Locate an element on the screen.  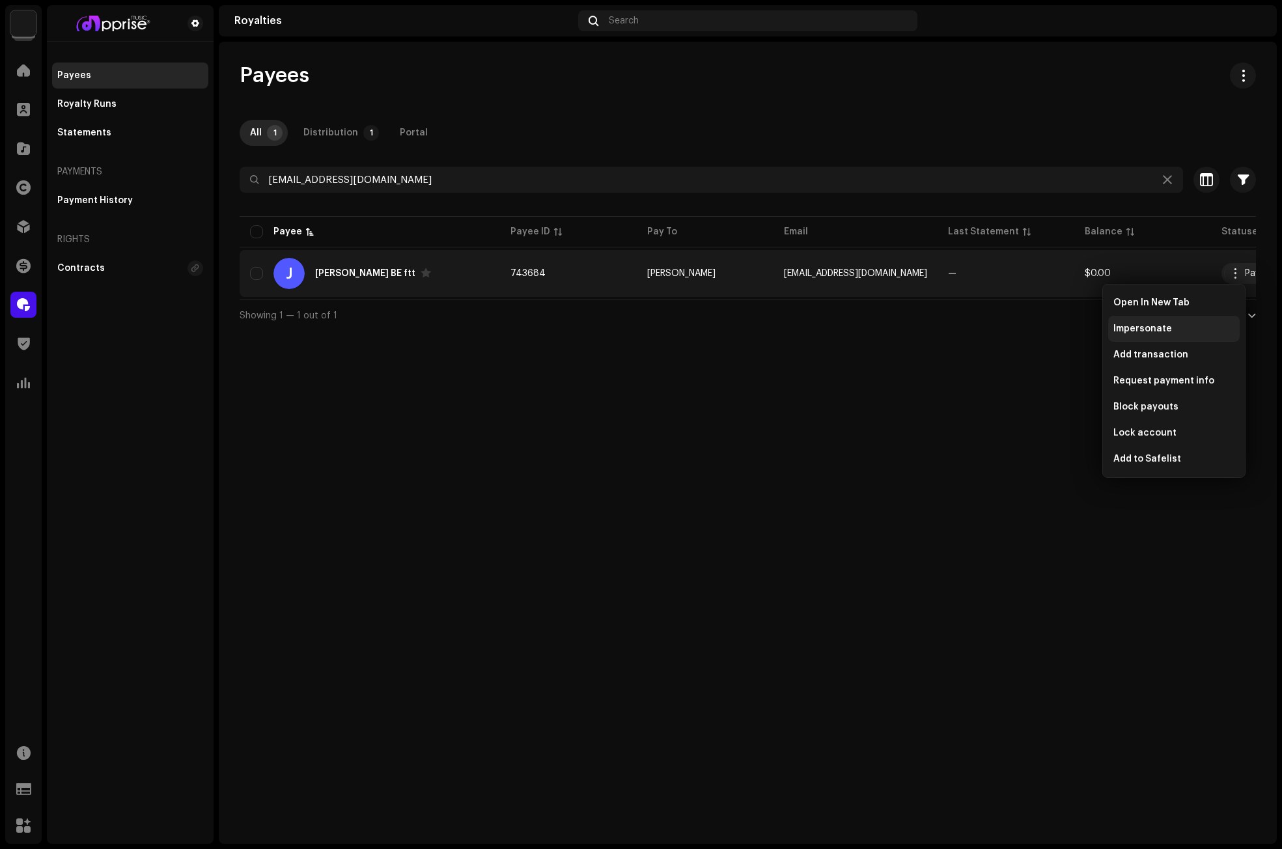
span: Showing 1 — 1 out of 1 is located at coordinates (288, 316).